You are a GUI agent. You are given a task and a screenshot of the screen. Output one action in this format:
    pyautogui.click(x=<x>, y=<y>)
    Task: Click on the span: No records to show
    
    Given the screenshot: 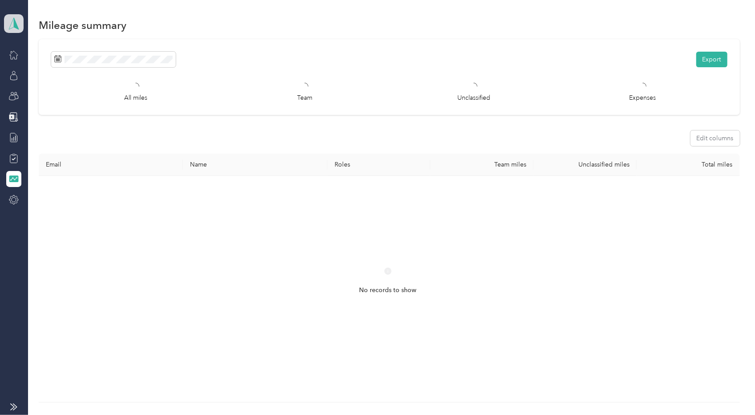 What is the action you would take?
    pyautogui.click(x=388, y=290)
    